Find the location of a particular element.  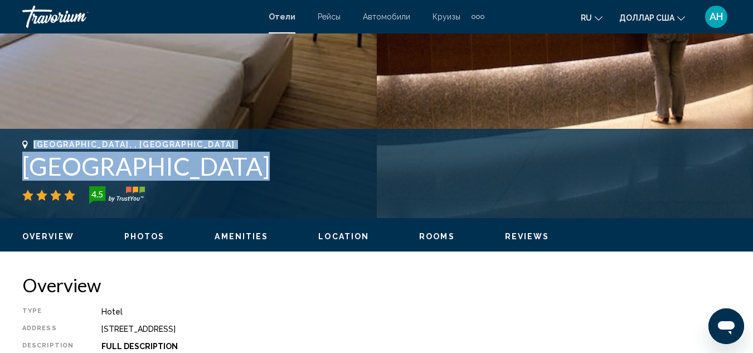

span: Location is located at coordinates (343, 236).